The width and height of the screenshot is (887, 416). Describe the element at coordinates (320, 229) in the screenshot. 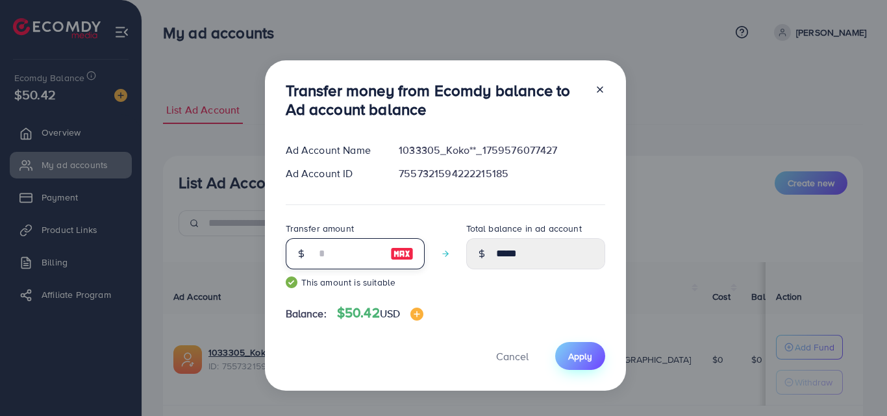

I see `label: Transfer amount` at that location.